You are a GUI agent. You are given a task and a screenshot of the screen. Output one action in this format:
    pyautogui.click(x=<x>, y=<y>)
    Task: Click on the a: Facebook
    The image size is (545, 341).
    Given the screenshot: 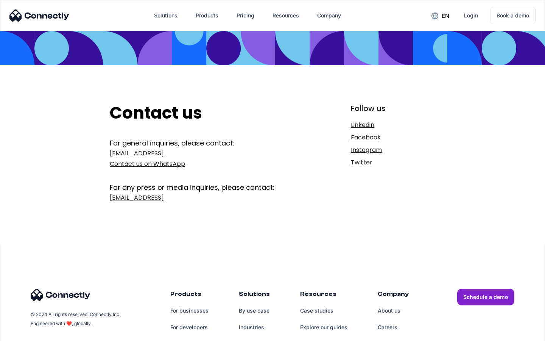 What is the action you would take?
    pyautogui.click(x=393, y=138)
    